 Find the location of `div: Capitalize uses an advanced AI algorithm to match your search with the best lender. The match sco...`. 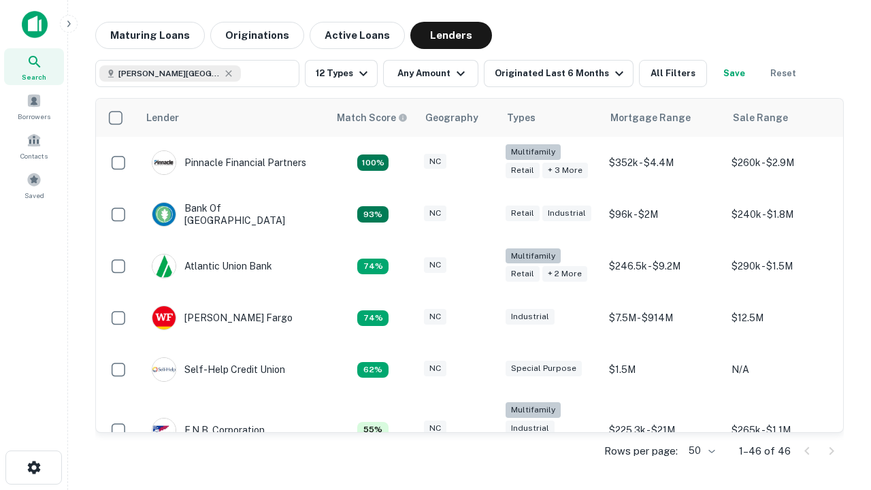

div: Capitalize uses an advanced AI algorithm to match your search with the best lender. The match sco... is located at coordinates (372, 118).